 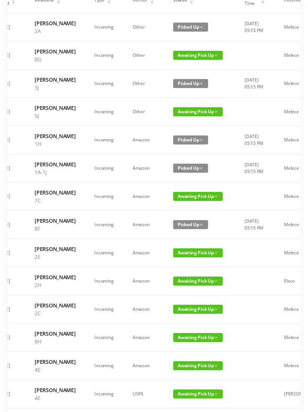 I want to click on p: 7C, so click(x=55, y=200).